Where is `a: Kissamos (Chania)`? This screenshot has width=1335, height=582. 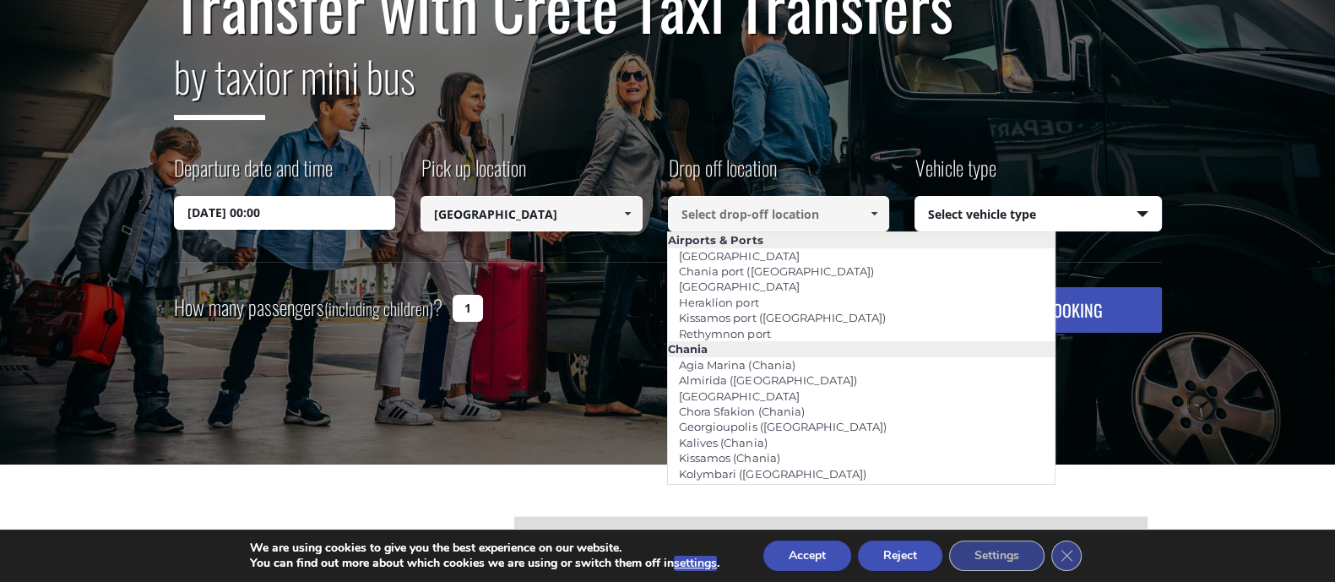 a: Kissamos (Chania) is located at coordinates (729, 458).